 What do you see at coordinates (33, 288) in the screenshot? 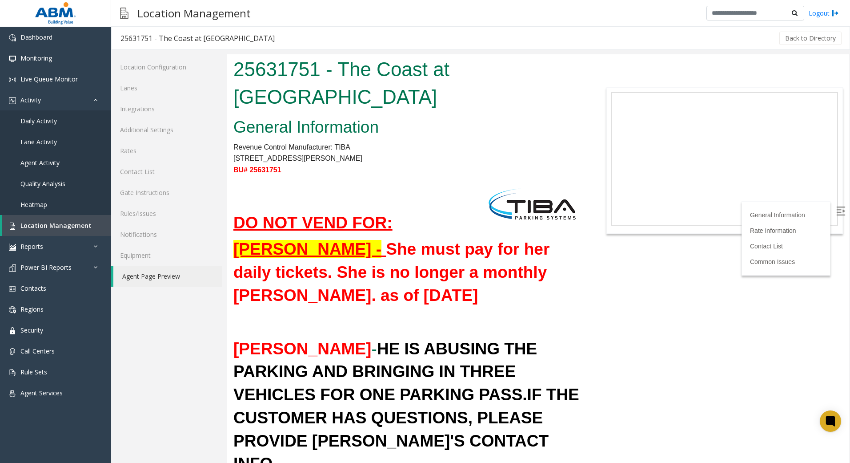
I see `span: Contacts` at bounding box center [33, 288].